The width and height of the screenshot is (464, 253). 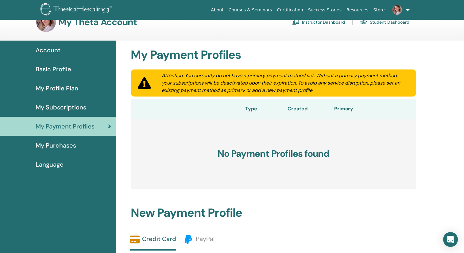 What do you see at coordinates (153, 242) in the screenshot?
I see `a: Credit Card` at bounding box center [153, 242].